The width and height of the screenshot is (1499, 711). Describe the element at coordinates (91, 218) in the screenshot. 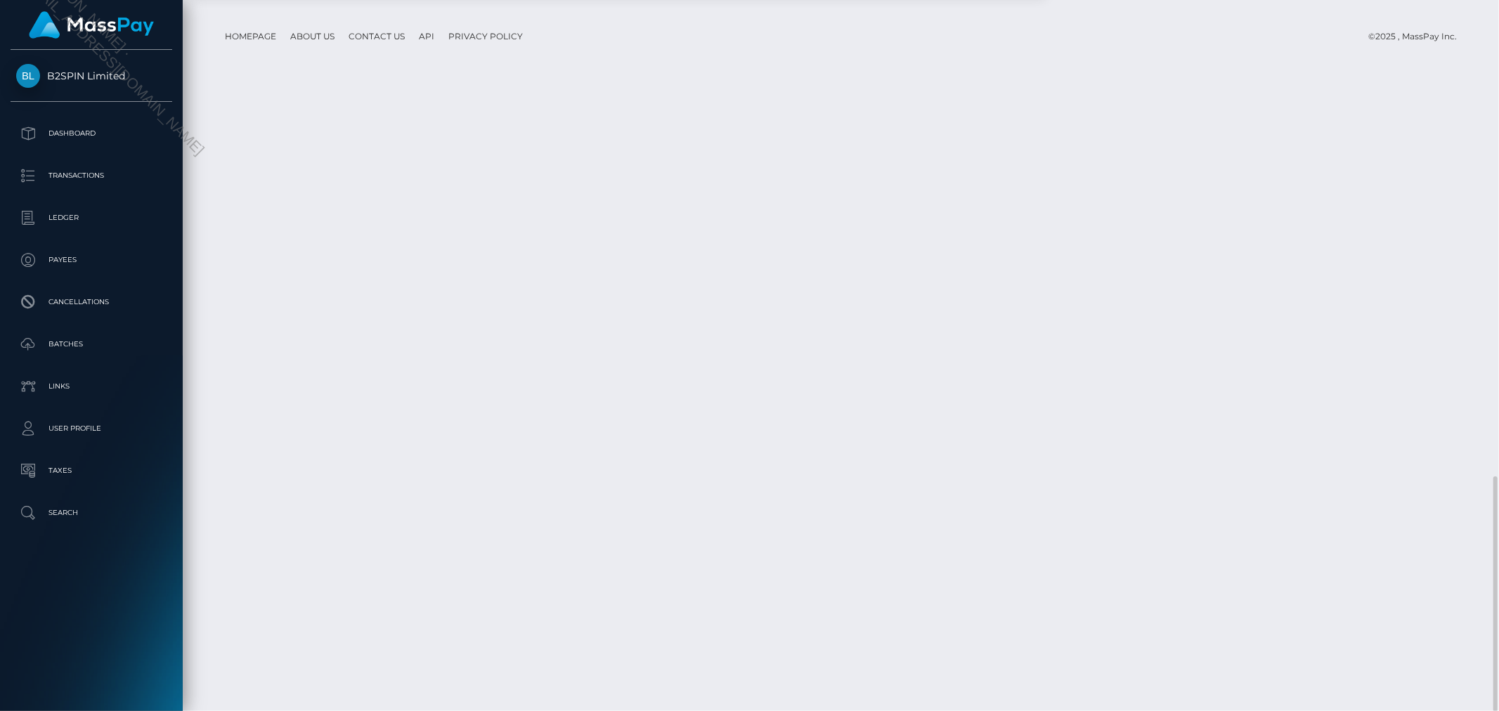

I see `a: Ledger` at that location.